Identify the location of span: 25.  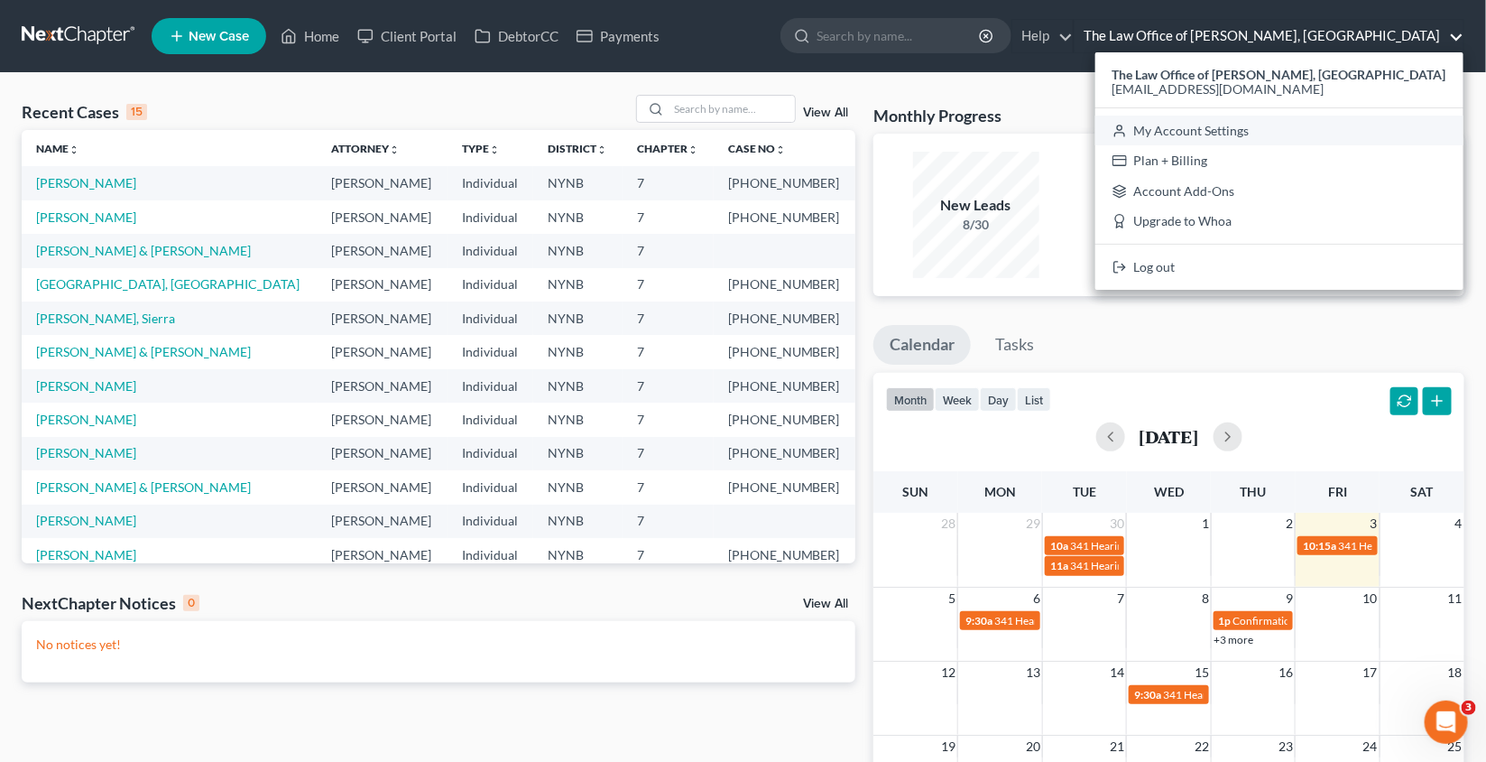
(1456, 746).